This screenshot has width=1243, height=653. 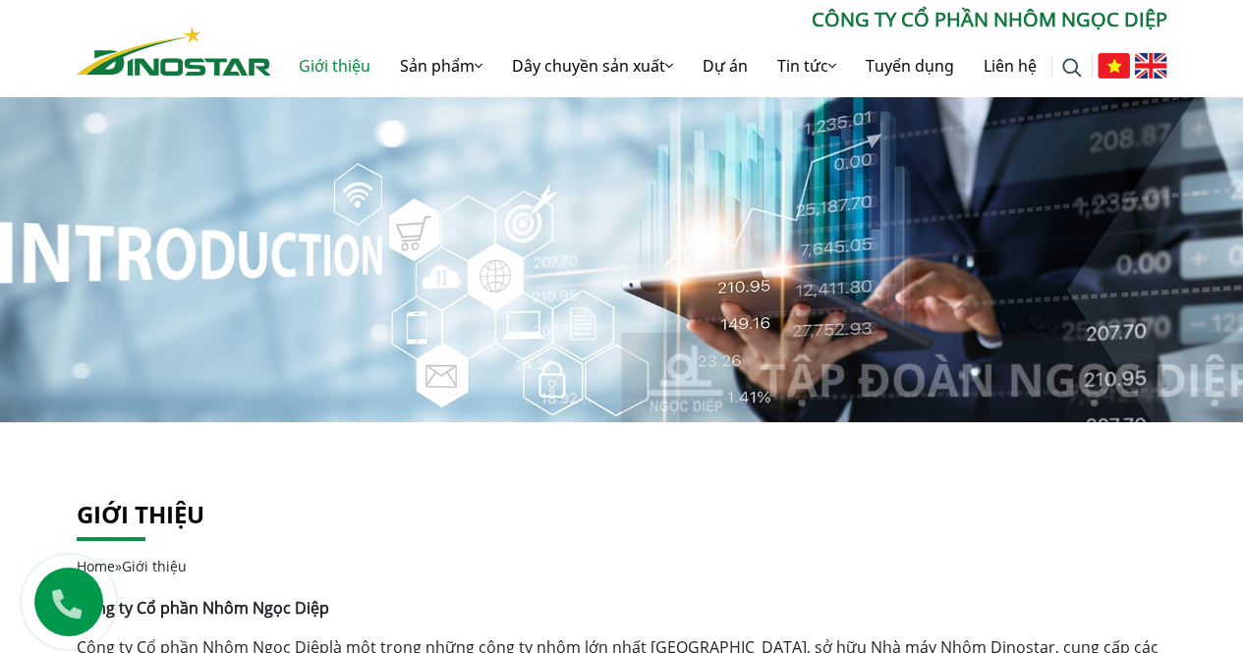 What do you see at coordinates (1150, 66) in the screenshot?
I see `img: English` at bounding box center [1150, 66].